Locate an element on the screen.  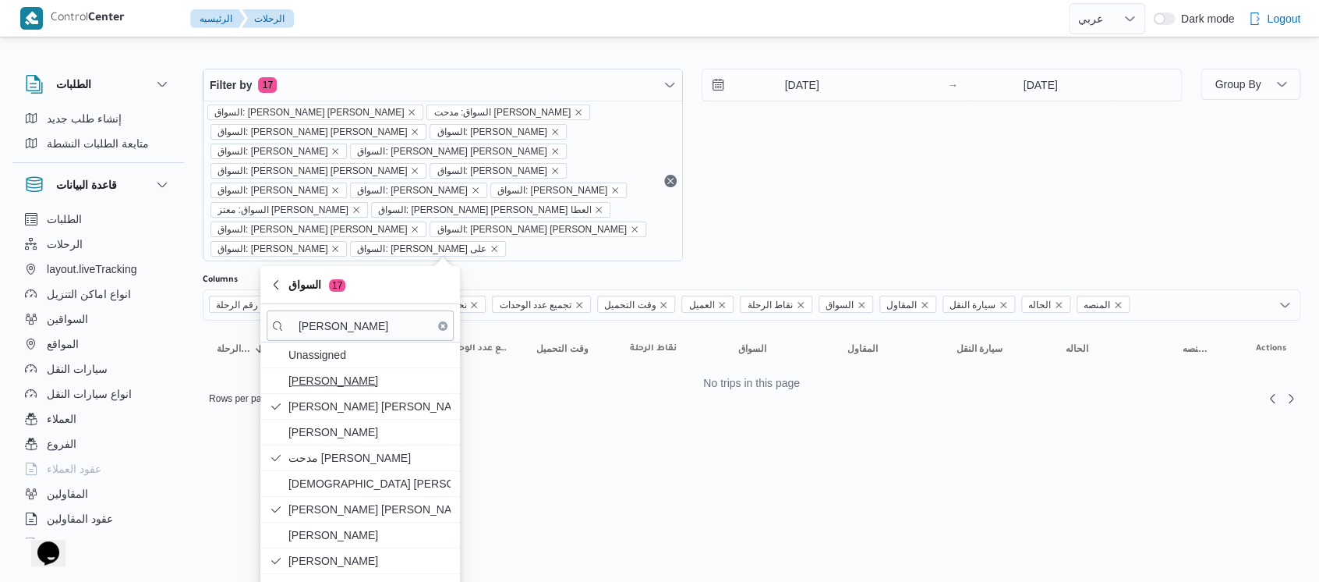
button: Remove نقاط الرحلة from selection in this group is located at coordinates (801, 305).